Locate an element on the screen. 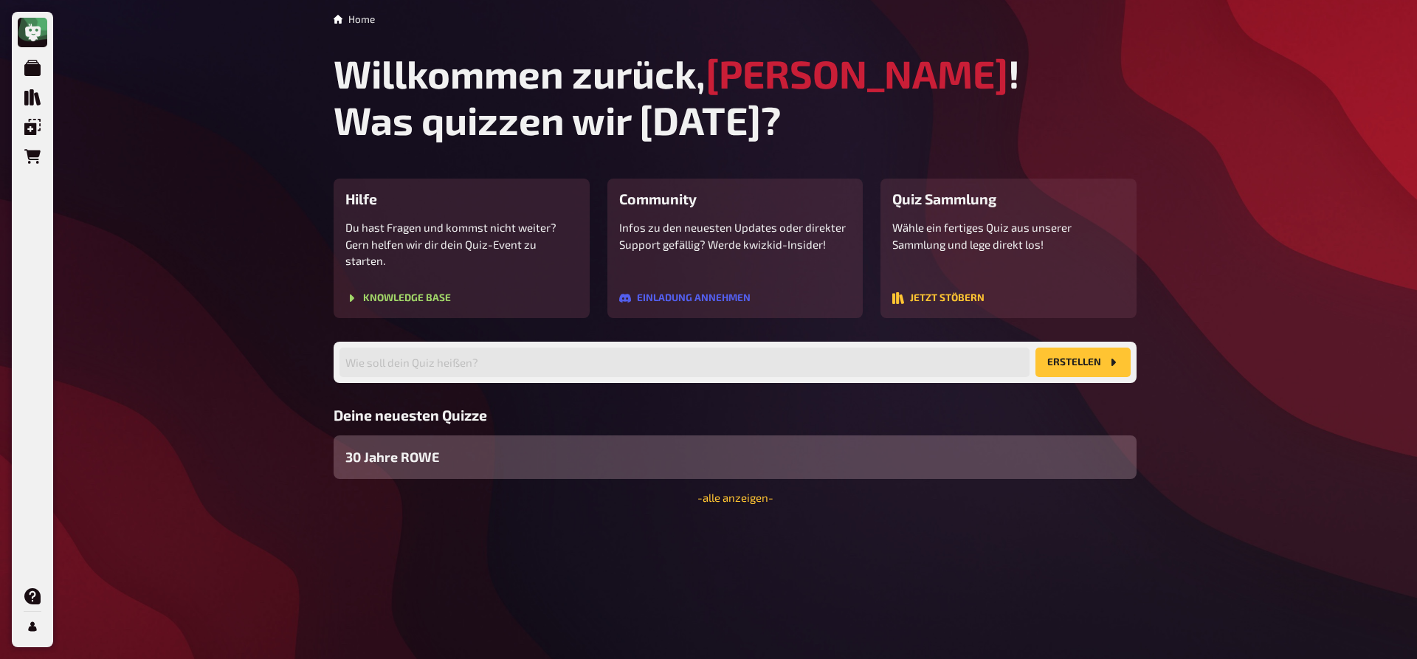  a: Einladung annehmen is located at coordinates (685, 300).